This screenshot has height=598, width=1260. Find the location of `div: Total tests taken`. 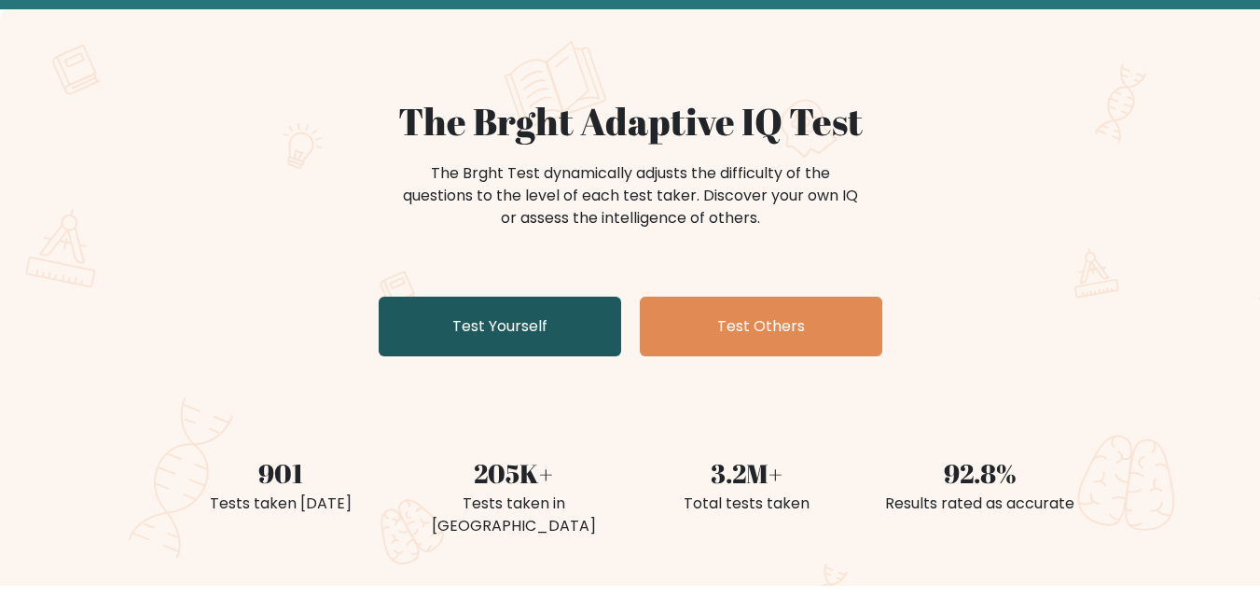

div: Total tests taken is located at coordinates (747, 503).